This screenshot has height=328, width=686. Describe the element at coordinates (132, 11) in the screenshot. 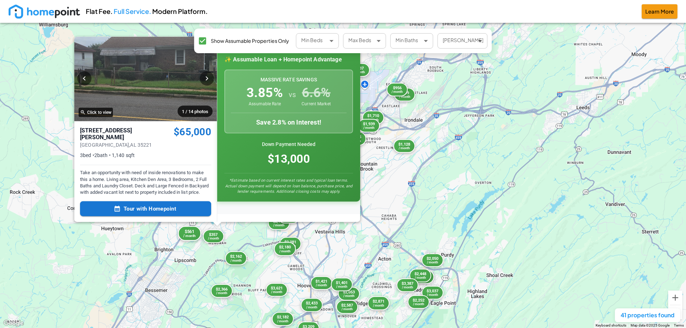

I see `span: Full Service.` at that location.